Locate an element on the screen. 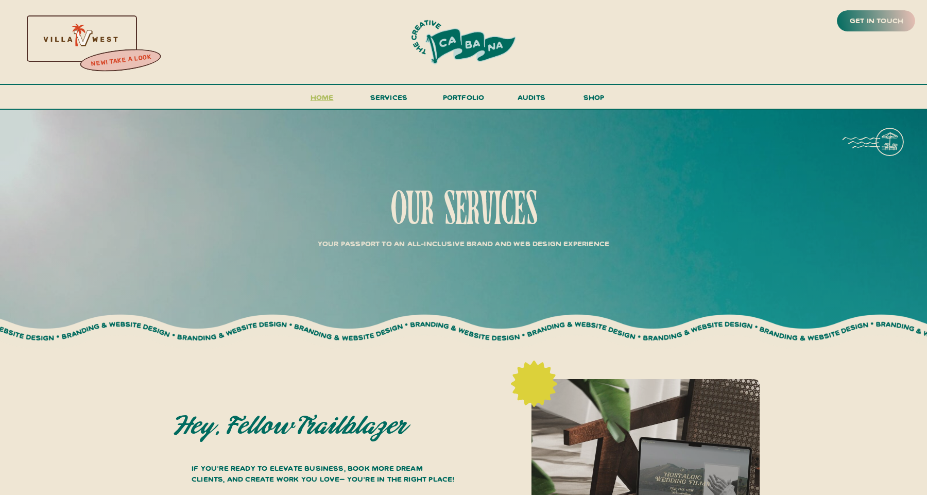 This screenshot has height=495, width=927. h1: our services is located at coordinates (464, 210).